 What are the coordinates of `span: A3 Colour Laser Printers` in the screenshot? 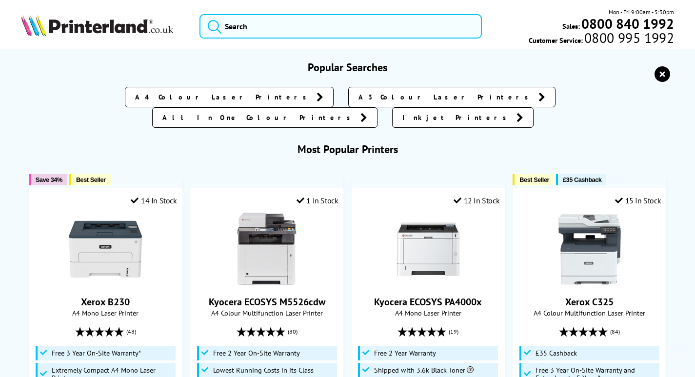 It's located at (445, 97).